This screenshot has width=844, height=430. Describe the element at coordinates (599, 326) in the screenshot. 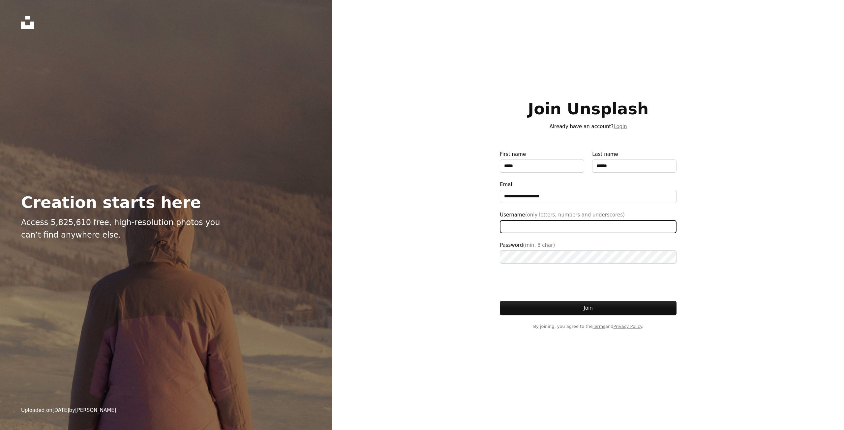

I see `a: Terms` at that location.